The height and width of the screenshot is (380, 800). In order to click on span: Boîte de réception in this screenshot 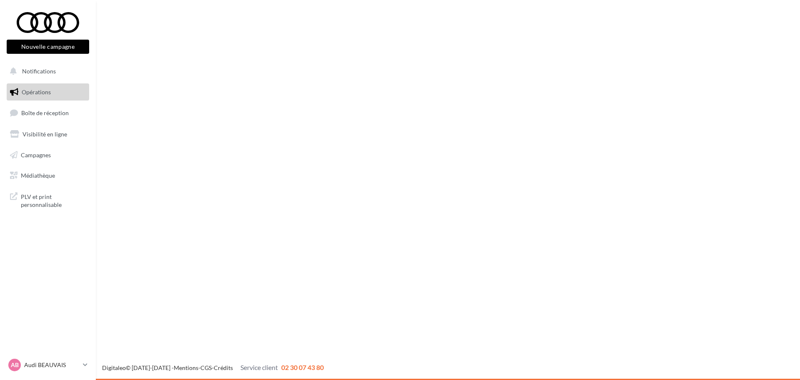, I will do `click(45, 113)`.